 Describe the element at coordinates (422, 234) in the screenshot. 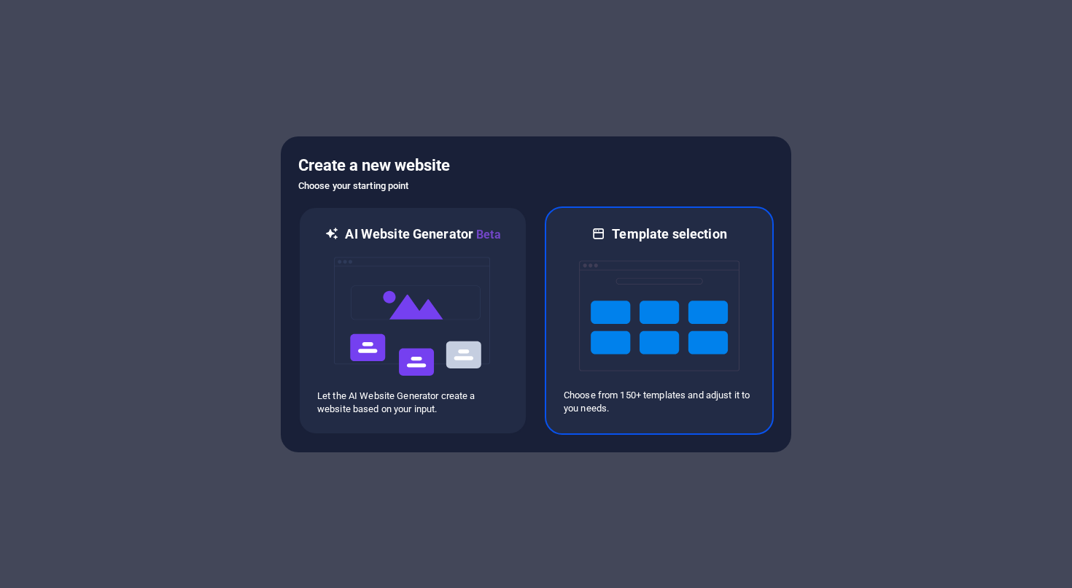

I see `h6: AI Website Generator` at that location.